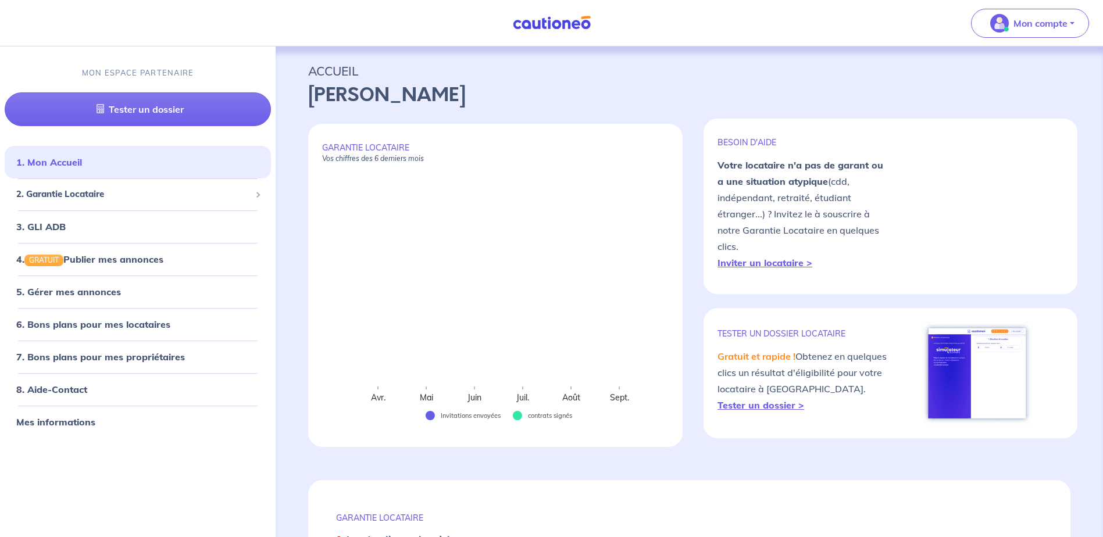 The image size is (1103, 537). What do you see at coordinates (101, 357) in the screenshot?
I see `a: 7. Bons plans pour mes propriétaires` at bounding box center [101, 357].